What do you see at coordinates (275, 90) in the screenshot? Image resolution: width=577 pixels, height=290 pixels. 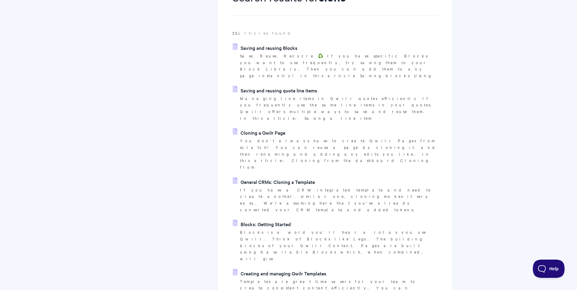 I see `a: Saving and reusing quote line items` at bounding box center [275, 90].